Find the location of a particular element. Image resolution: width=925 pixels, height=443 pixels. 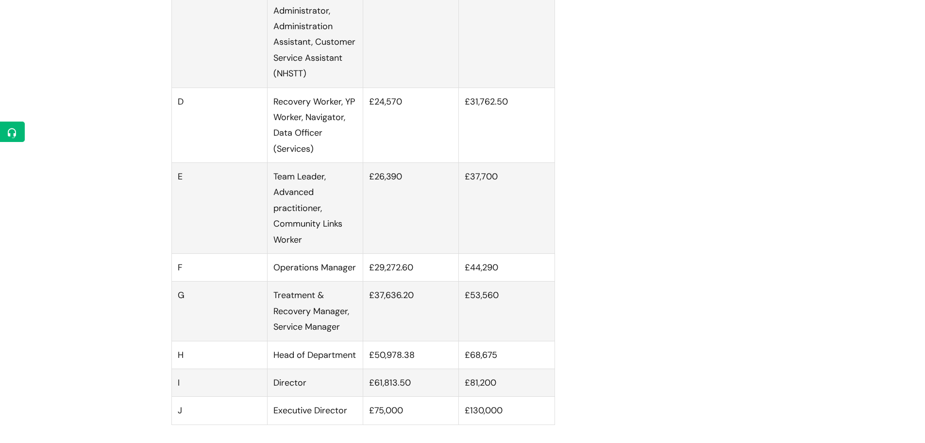

td: G is located at coordinates (219, 311).